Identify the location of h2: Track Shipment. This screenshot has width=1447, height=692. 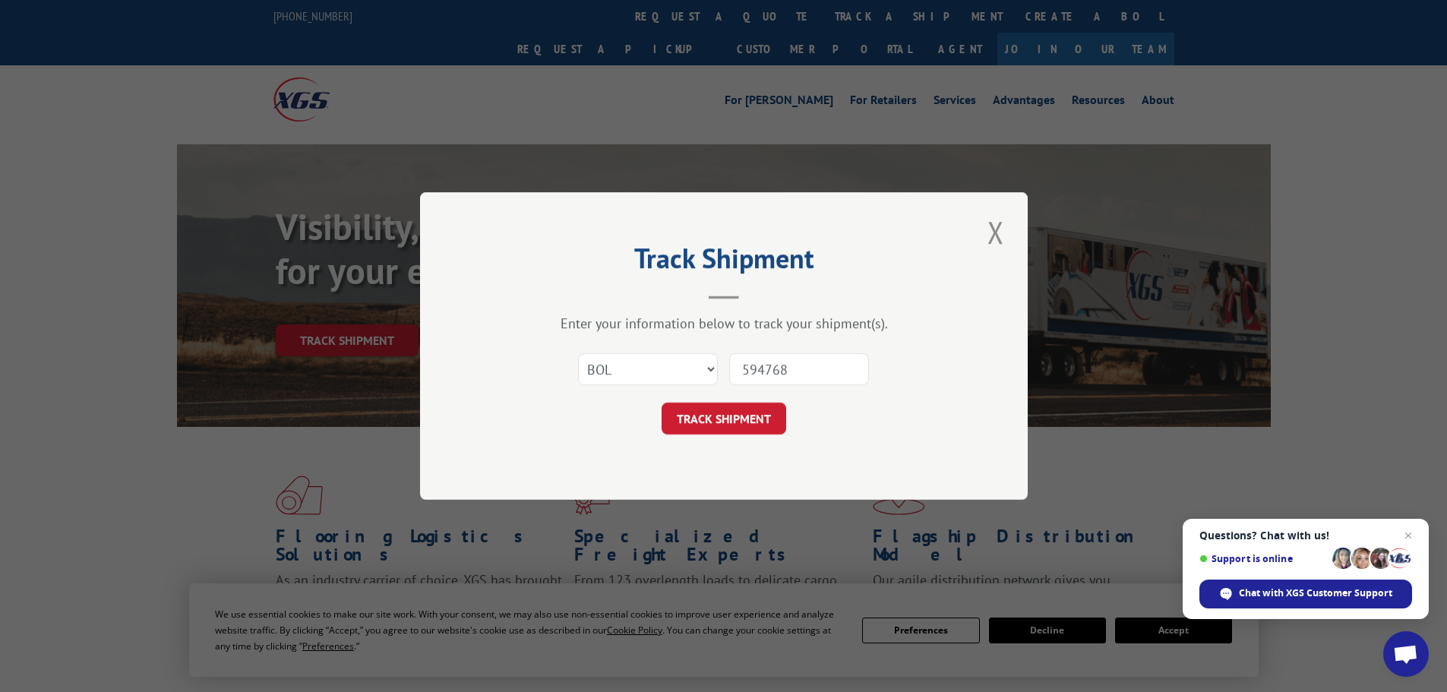
(724, 262).